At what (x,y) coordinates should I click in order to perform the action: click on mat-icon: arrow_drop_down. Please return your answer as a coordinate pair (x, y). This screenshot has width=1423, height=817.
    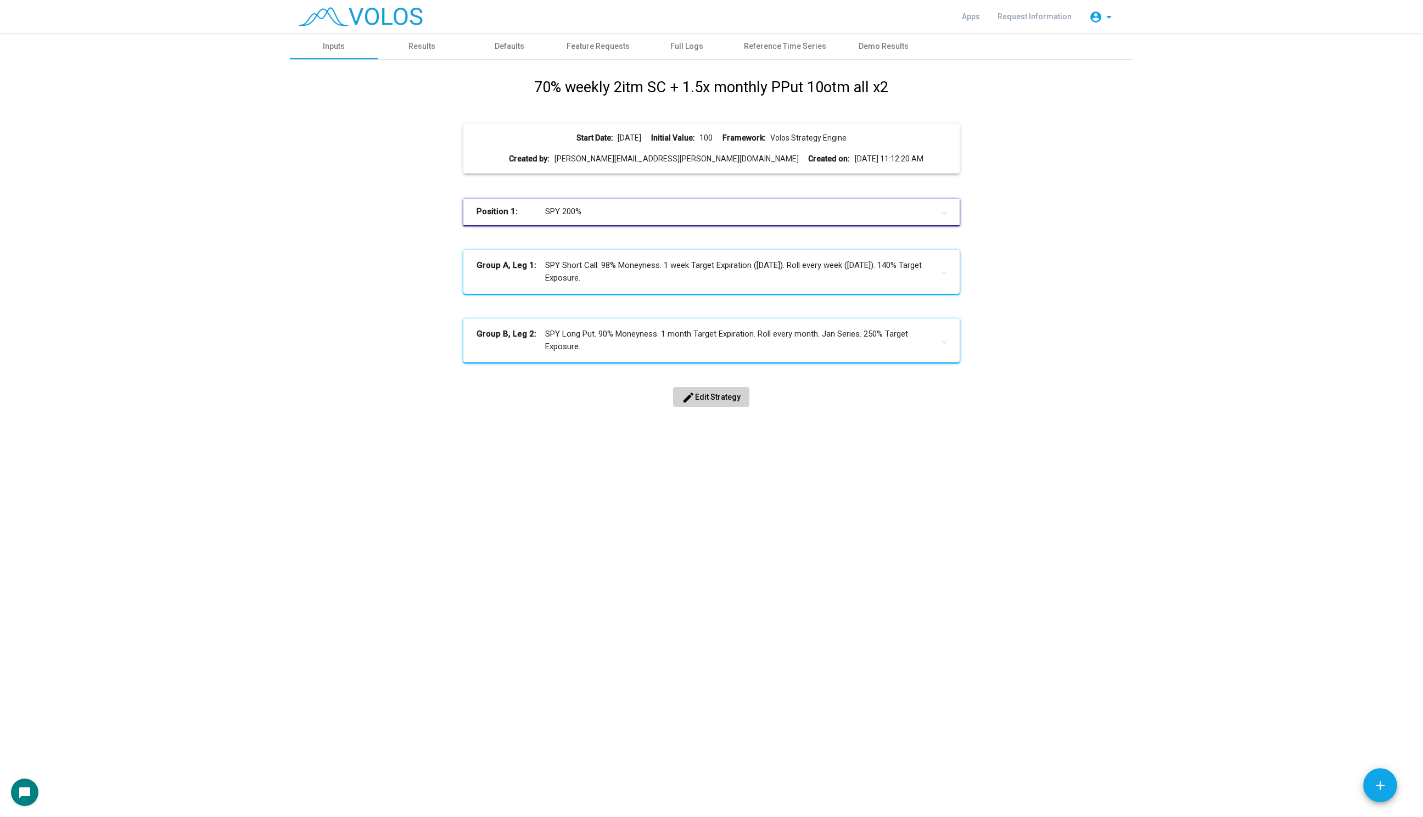
    Looking at the image, I should click on (1109, 17).